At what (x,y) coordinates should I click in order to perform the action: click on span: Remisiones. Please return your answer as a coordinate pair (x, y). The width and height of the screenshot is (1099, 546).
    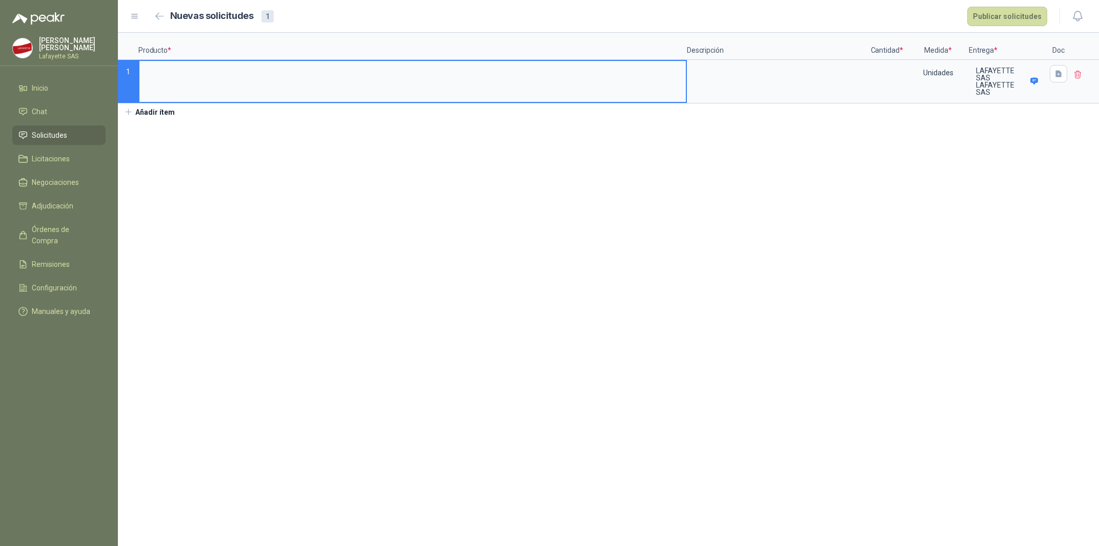
    Looking at the image, I should click on (51, 265).